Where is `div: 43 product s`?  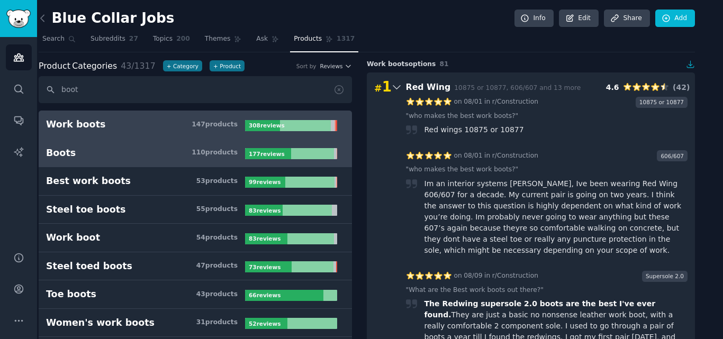
div: 43 product s is located at coordinates (217, 295).